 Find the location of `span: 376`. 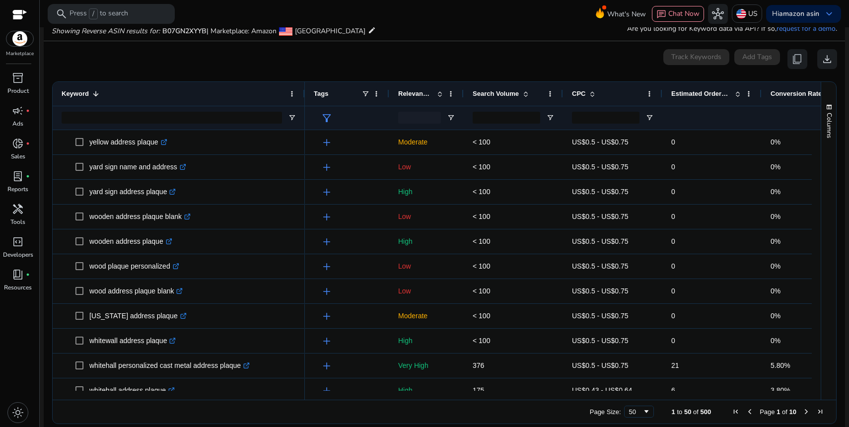

span: 376 is located at coordinates (478, 365).